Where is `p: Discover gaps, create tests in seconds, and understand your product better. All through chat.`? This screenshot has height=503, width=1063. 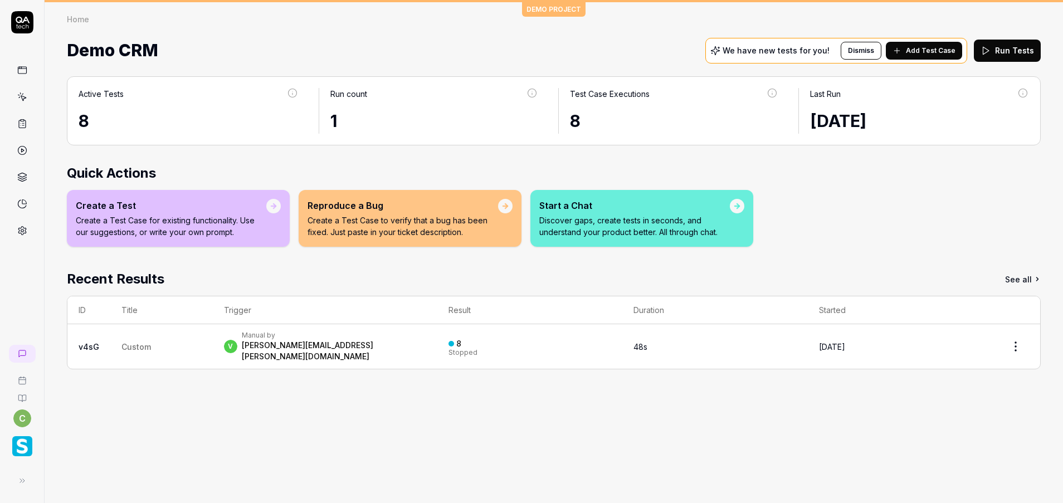 p: Discover gaps, create tests in seconds, and understand your product better. All through chat. is located at coordinates (635, 226).